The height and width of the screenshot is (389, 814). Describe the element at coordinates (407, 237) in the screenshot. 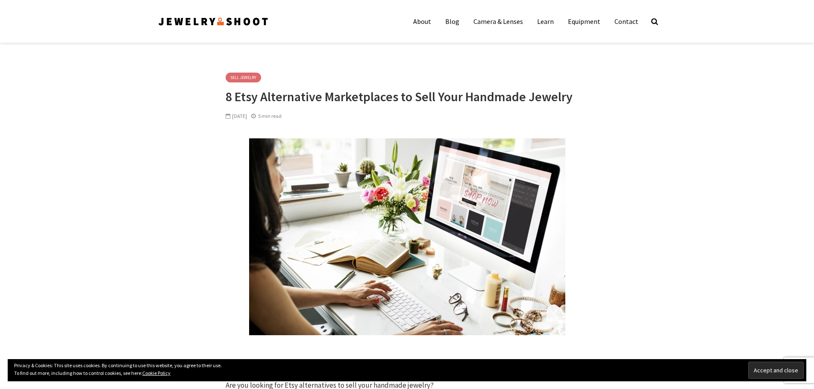

I see `img: Sell Jewelry Online - Etsy Alternatives Websites` at that location.